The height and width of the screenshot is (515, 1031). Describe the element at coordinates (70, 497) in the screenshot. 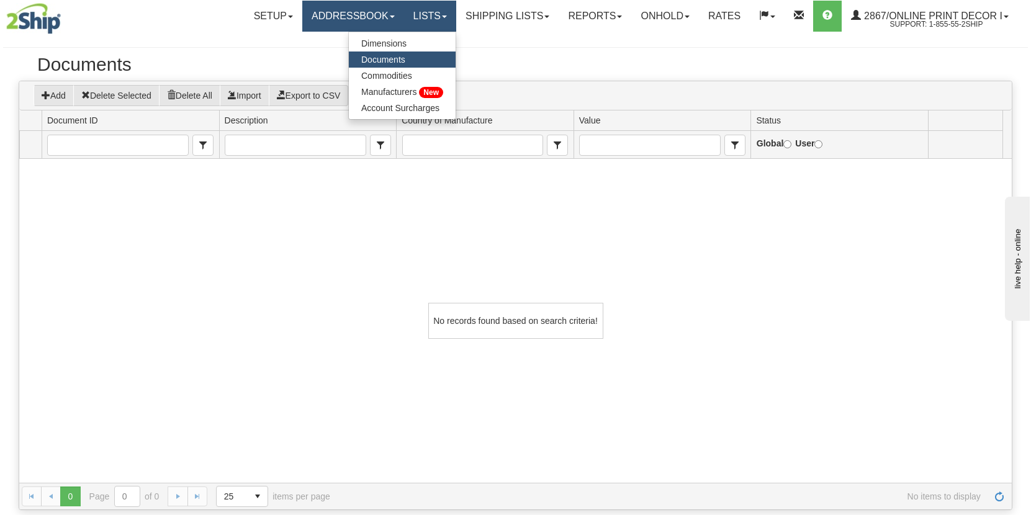

I see `span: Page 0` at that location.